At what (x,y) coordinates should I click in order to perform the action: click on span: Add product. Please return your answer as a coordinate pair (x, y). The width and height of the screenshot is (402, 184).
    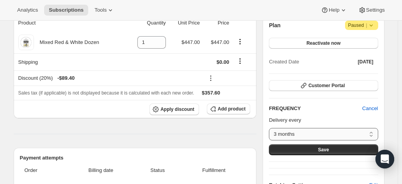
    Looking at the image, I should click on (231, 109).